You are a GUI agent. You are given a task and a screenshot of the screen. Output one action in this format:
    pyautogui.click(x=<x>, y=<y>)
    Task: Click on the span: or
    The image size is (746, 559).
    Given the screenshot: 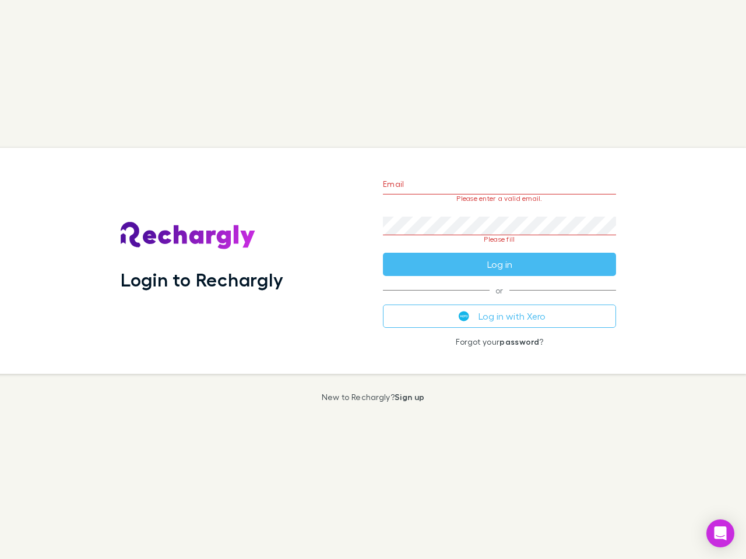 What is the action you would take?
    pyautogui.click(x=499, y=290)
    